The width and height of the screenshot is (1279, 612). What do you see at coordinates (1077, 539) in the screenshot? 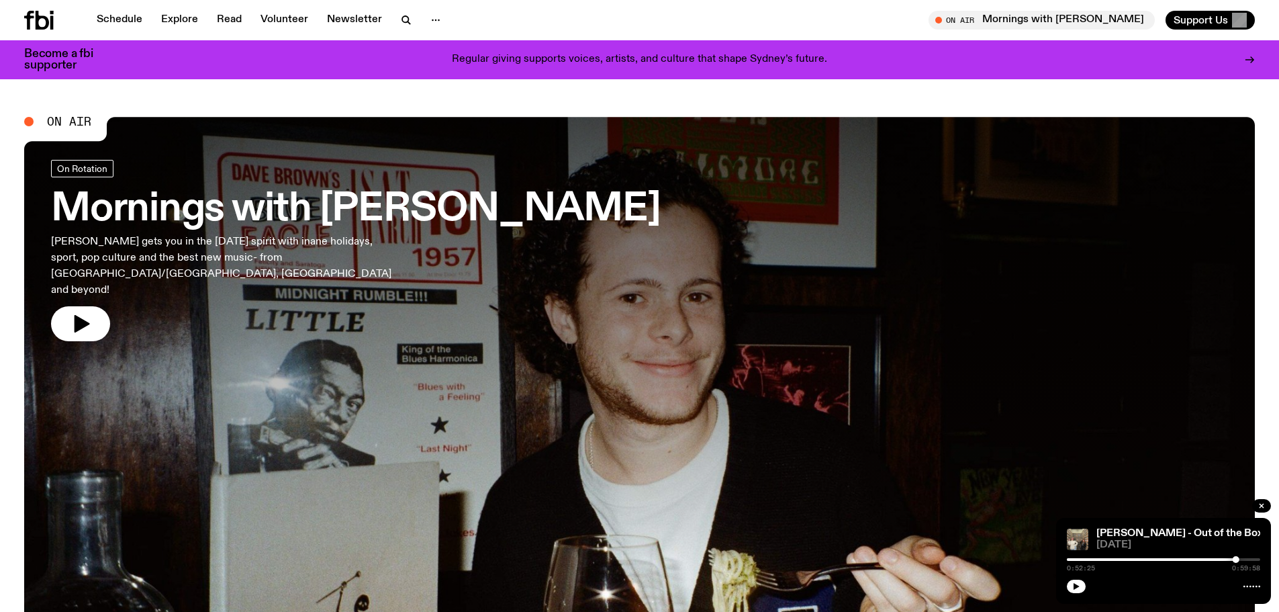
I see `img: https://media.fbi.radio/images/IMG_7702.jpg` at bounding box center [1077, 539].